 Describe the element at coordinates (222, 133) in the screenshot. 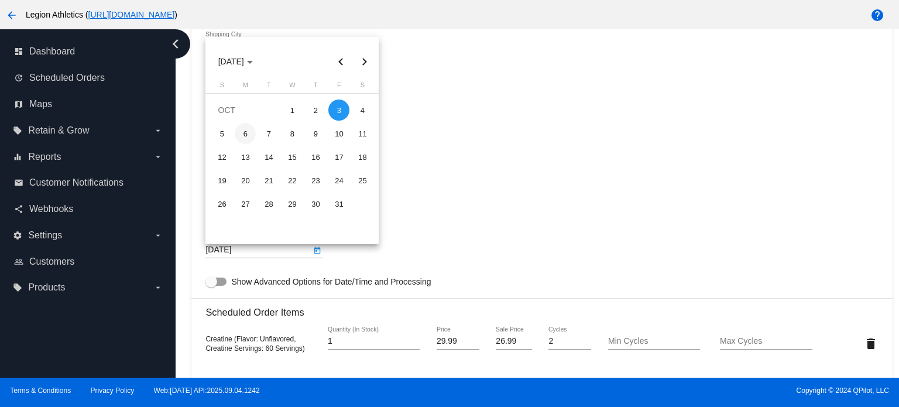

I see `div: 5` at that location.